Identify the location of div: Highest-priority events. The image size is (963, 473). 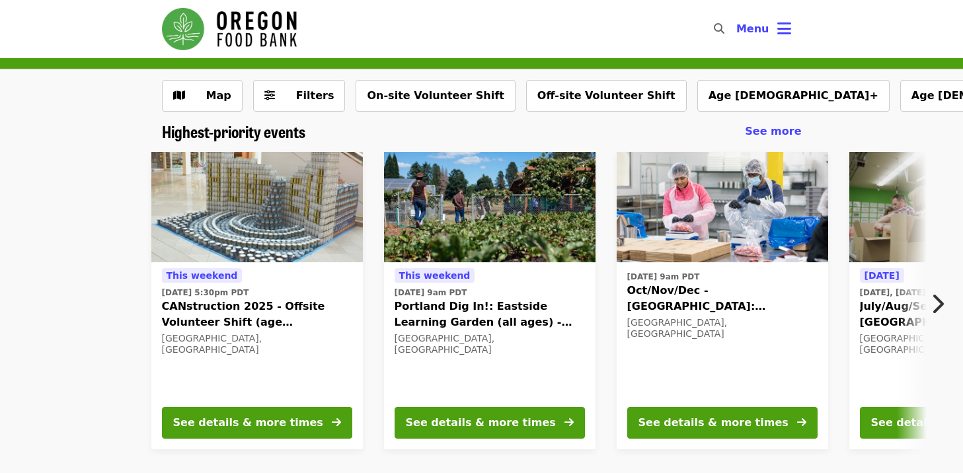
(482, 131).